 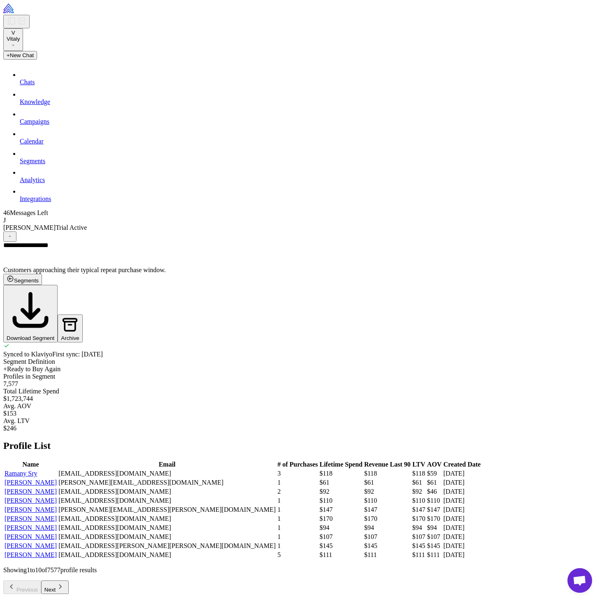 What do you see at coordinates (32, 141) in the screenshot?
I see `span: Calendar` at bounding box center [32, 141].